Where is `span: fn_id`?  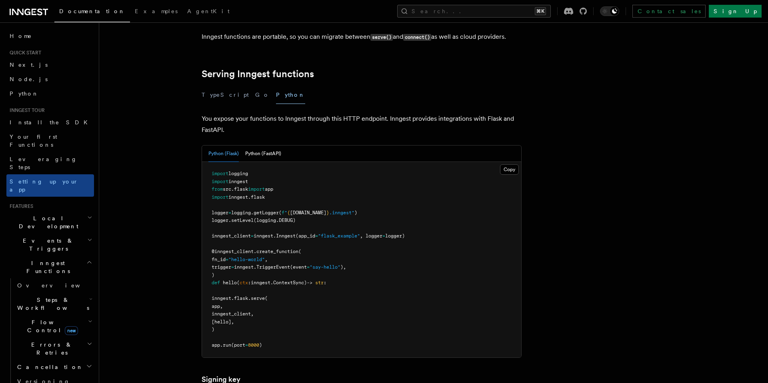 span: fn_id is located at coordinates (218, 260).